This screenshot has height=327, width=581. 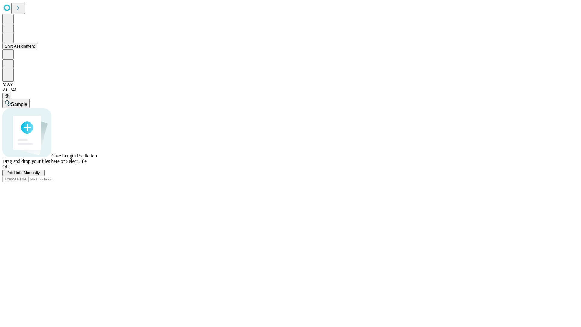 I want to click on button: Shift Assignment, so click(x=20, y=46).